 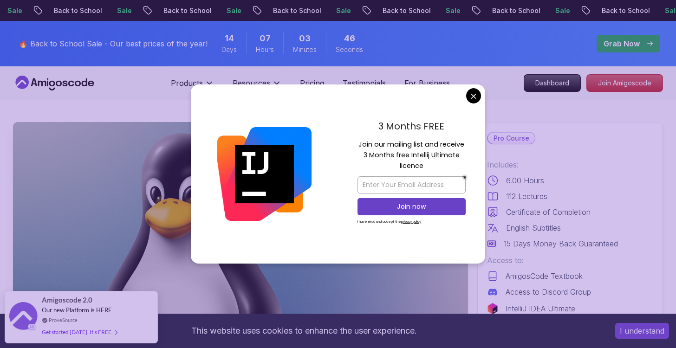 I want to click on p: AmigosCode Textbook, so click(x=544, y=276).